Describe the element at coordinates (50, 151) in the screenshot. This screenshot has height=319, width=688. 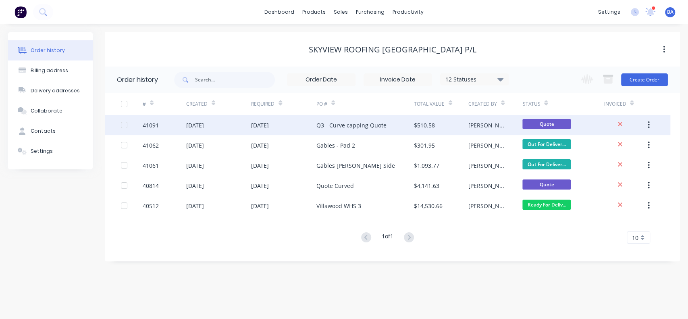
I see `button: Settings` at that location.